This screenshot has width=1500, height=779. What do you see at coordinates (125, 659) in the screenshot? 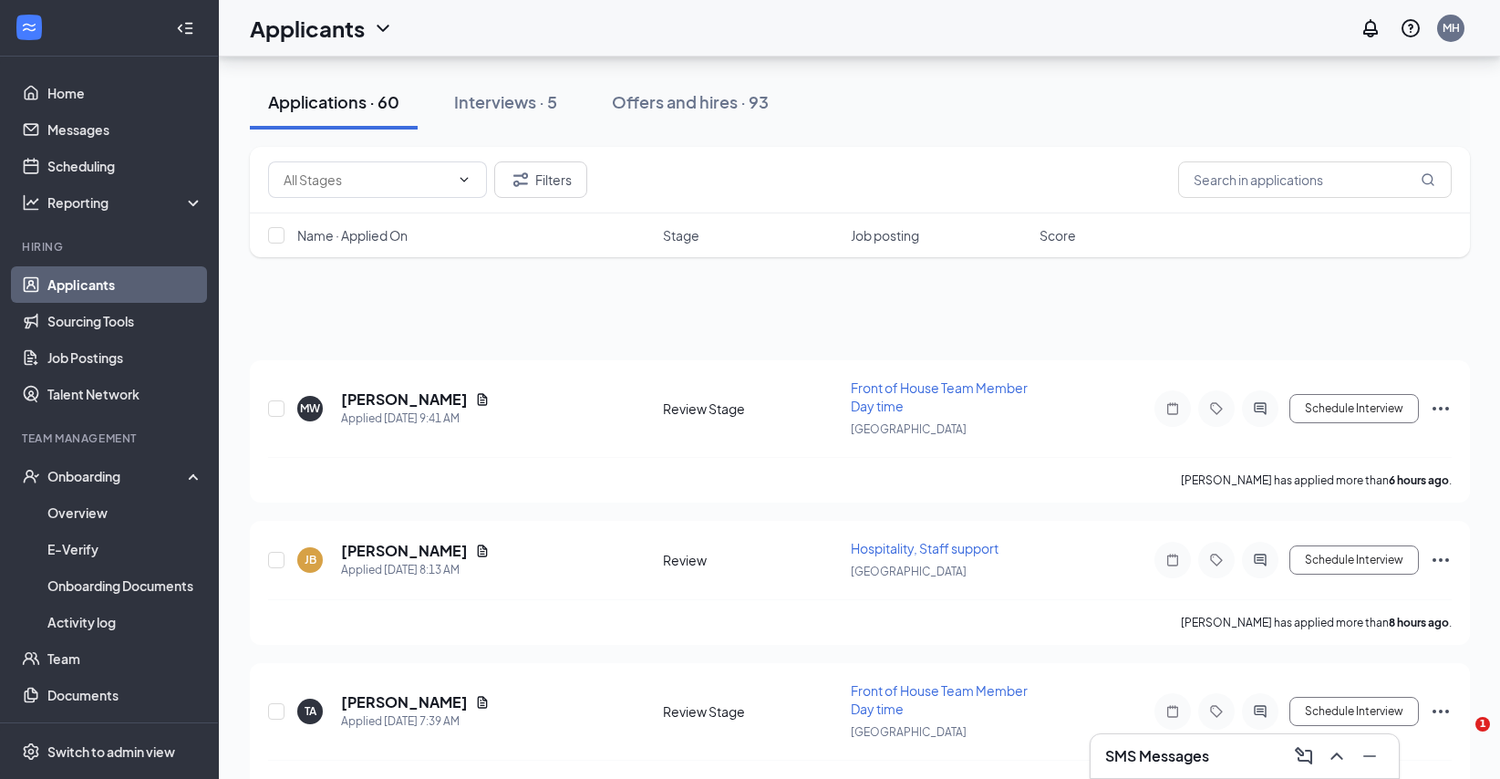
I see `a: Team` at bounding box center [125, 659].